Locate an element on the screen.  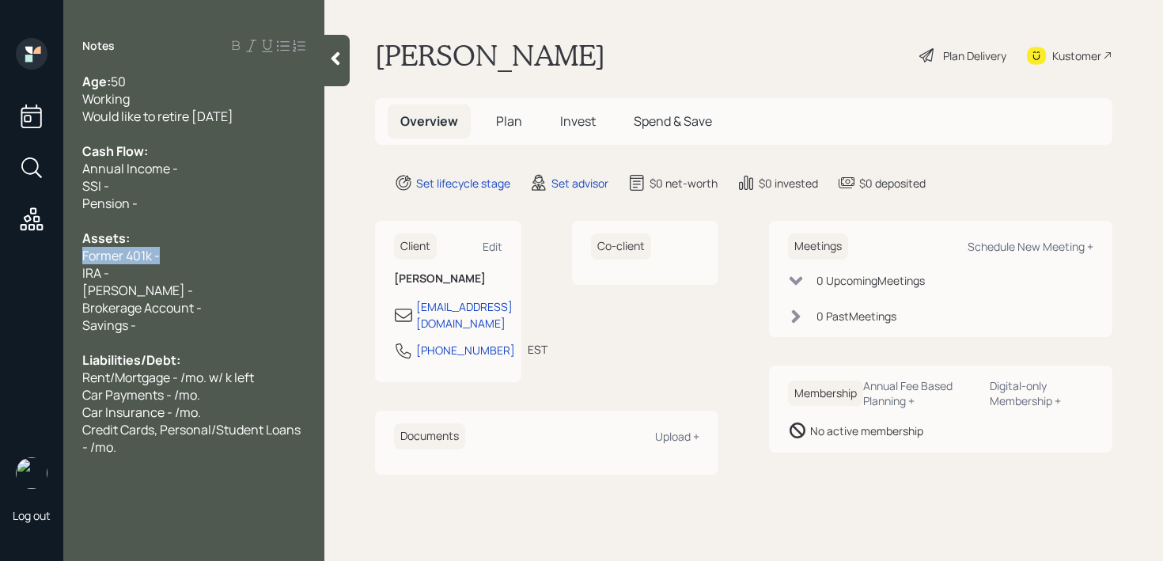
span: Car Payments - /mo. is located at coordinates (141, 395).